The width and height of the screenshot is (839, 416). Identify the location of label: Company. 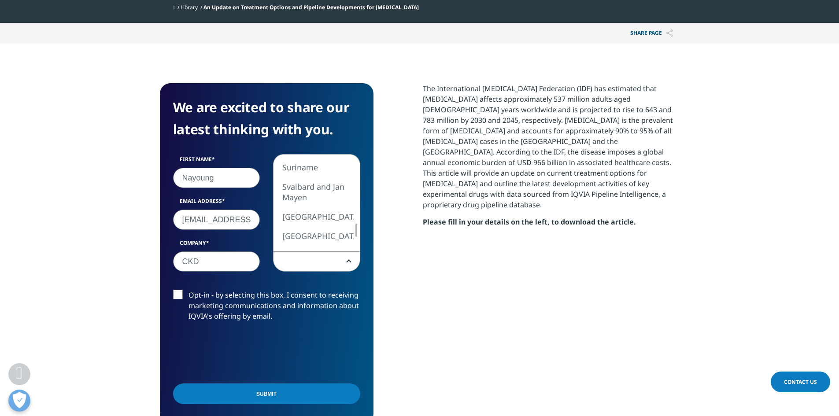
(217, 245).